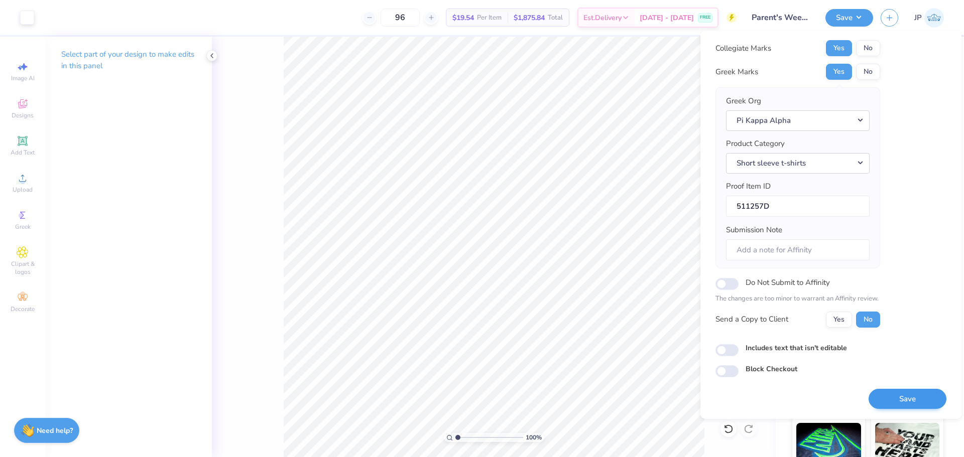 The width and height of the screenshot is (964, 457). I want to click on span: Total, so click(555, 18).